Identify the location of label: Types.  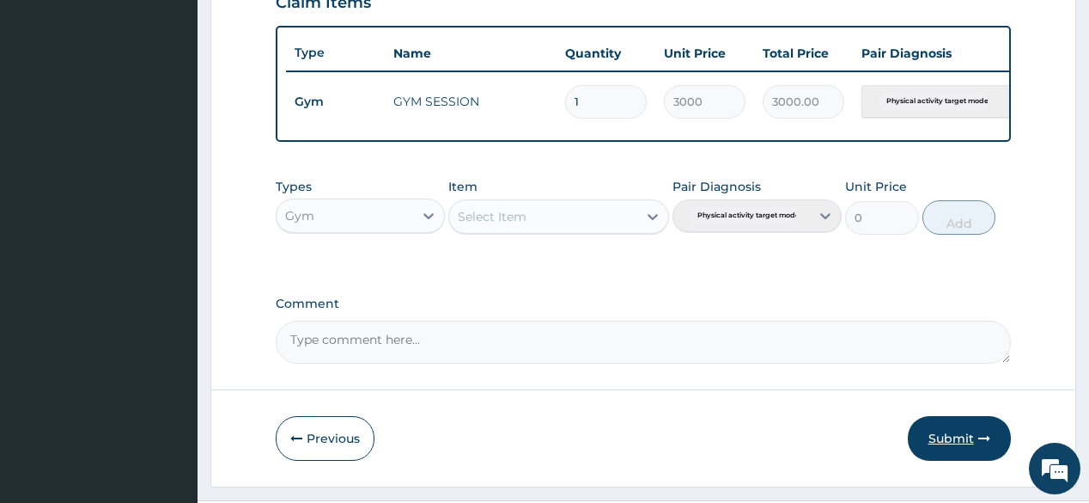
(294, 186).